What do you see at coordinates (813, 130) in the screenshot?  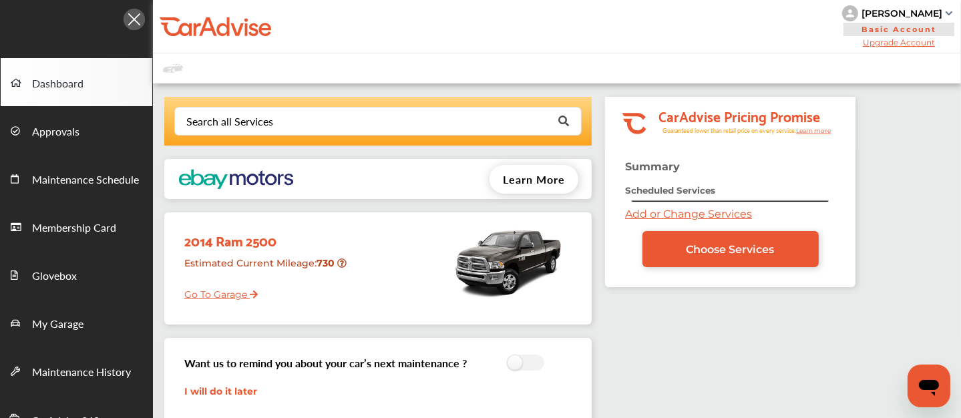 I see `tspan: Learn more` at bounding box center [813, 130].